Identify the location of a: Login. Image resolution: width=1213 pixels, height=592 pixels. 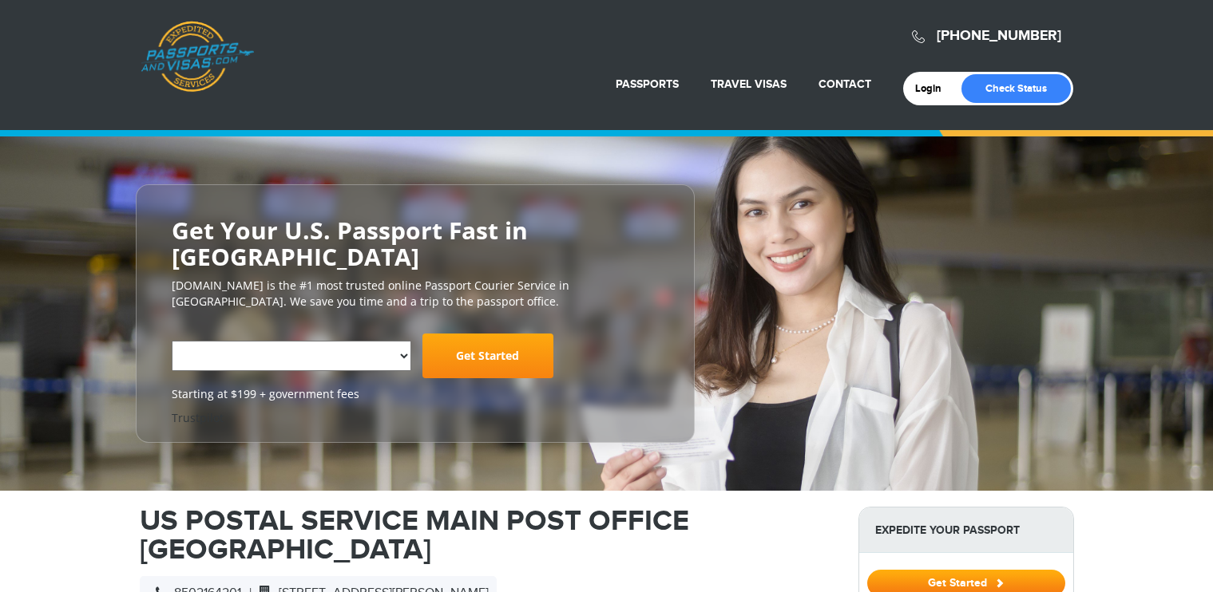
(933, 89).